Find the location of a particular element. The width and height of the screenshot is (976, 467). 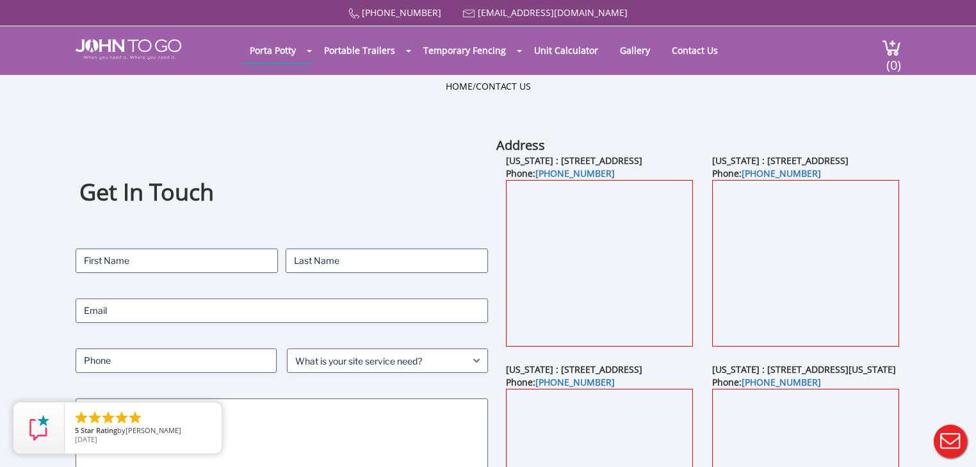

a: Porta Potty is located at coordinates (273, 50).